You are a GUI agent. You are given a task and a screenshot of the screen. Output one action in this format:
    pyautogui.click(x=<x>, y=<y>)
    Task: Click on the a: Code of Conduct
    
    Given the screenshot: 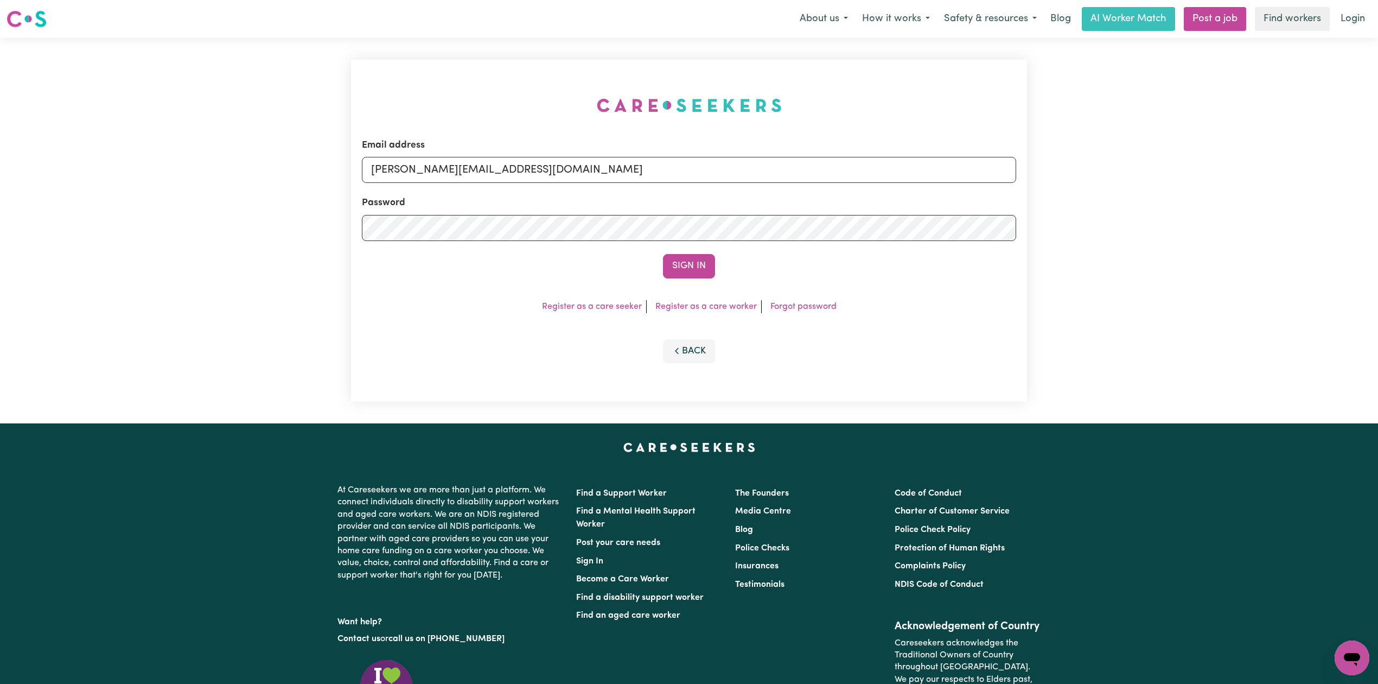 What is the action you would take?
    pyautogui.click(x=928, y=493)
    